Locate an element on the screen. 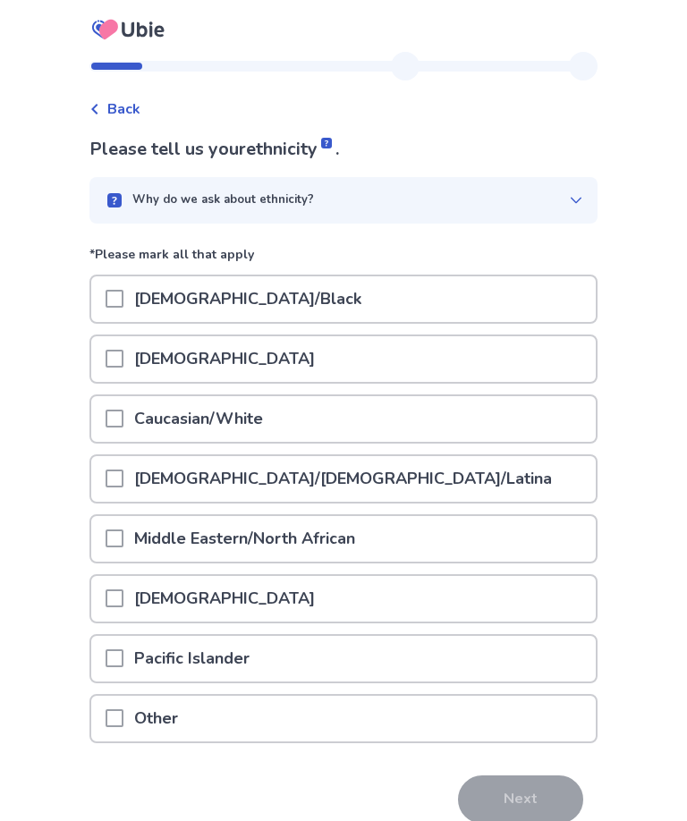  p: Other is located at coordinates (156, 718).